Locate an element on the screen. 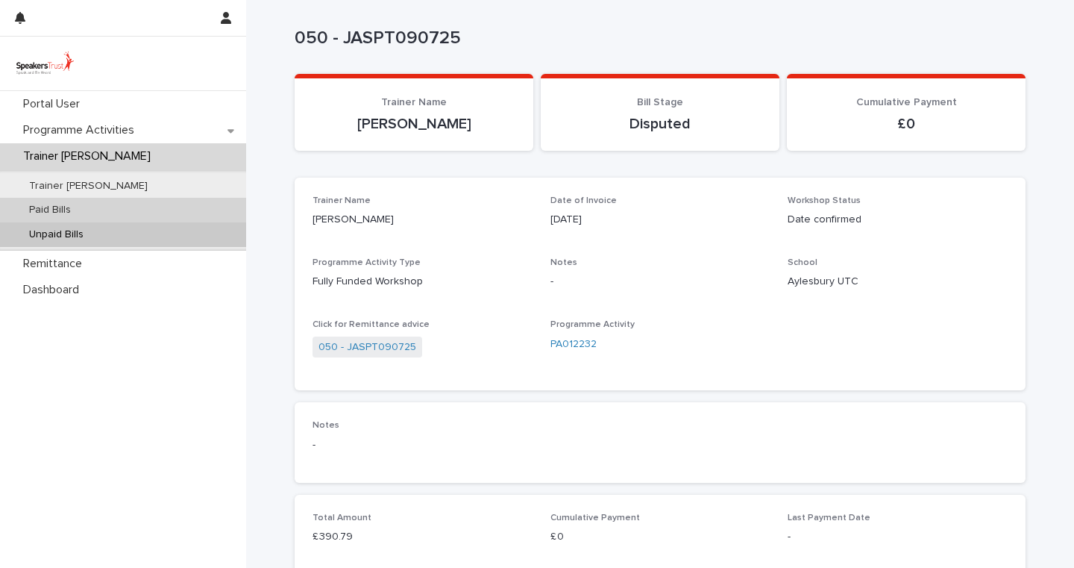  span: Last Payment Date is located at coordinates (829, 518).